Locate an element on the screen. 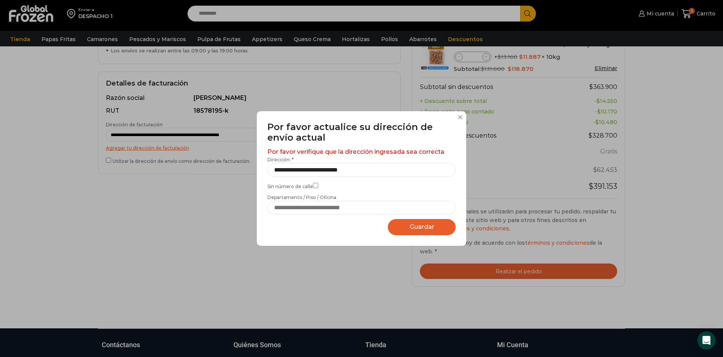  label: Sin número de calle is located at coordinates (362, 185).